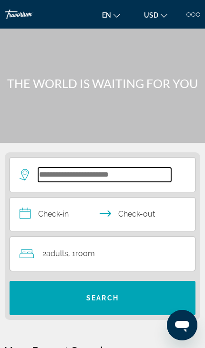 The width and height of the screenshot is (205, 348). Describe the element at coordinates (81, 254) in the screenshot. I see `span: , 1` at that location.